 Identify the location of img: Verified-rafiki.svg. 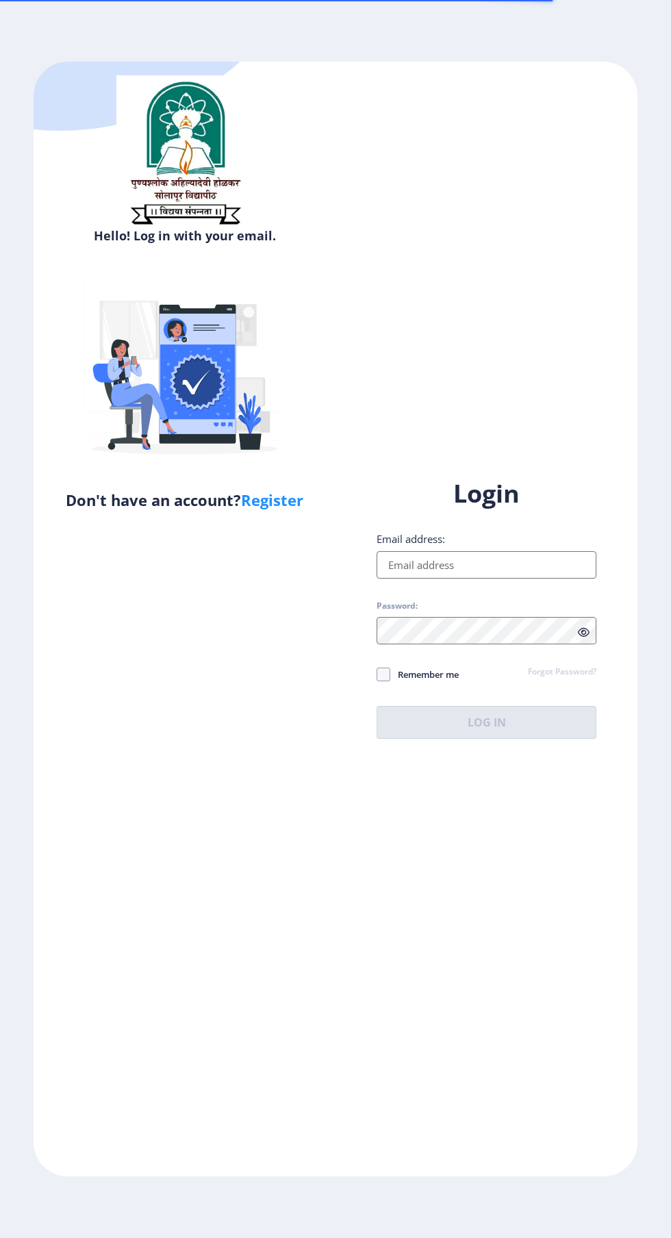
(185, 369).